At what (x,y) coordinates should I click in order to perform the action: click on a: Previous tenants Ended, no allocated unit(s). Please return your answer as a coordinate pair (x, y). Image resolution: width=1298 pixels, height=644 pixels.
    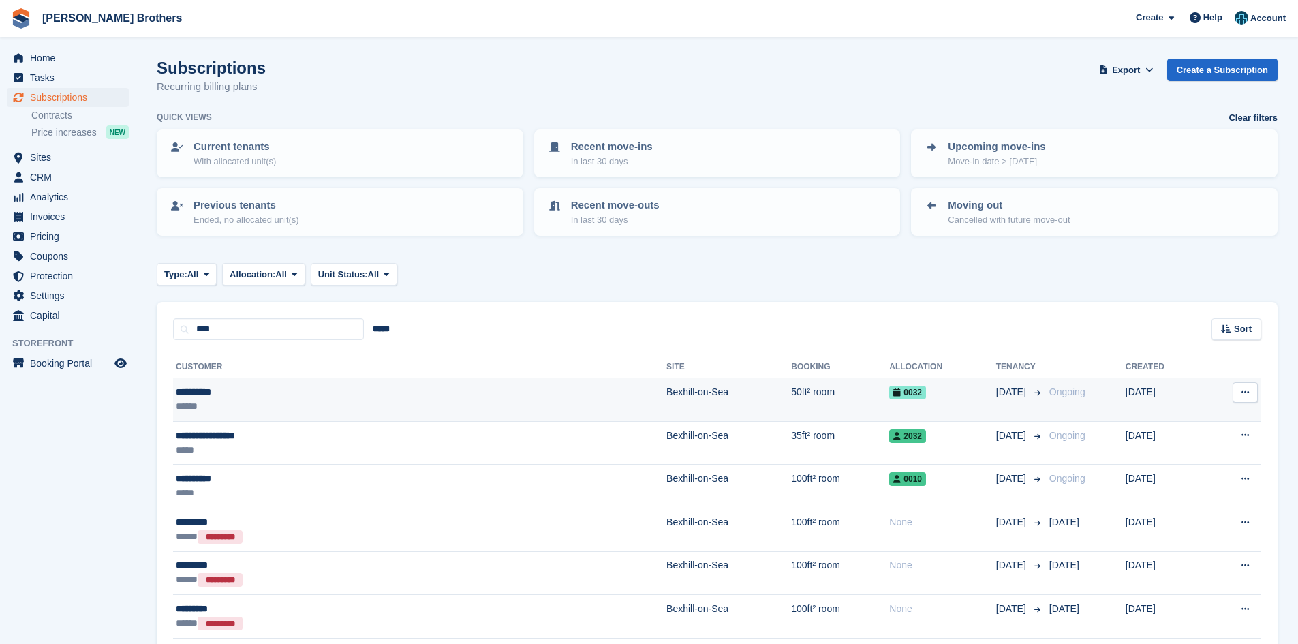
    Looking at the image, I should click on (340, 212).